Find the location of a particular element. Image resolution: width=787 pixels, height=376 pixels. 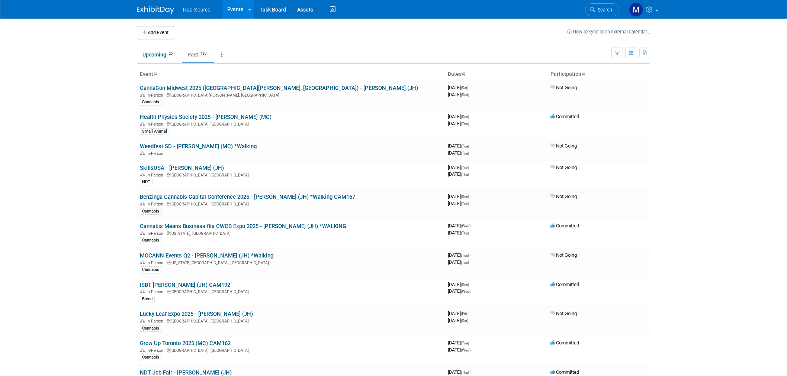

a: Sort by Start Date is located at coordinates (463, 74).